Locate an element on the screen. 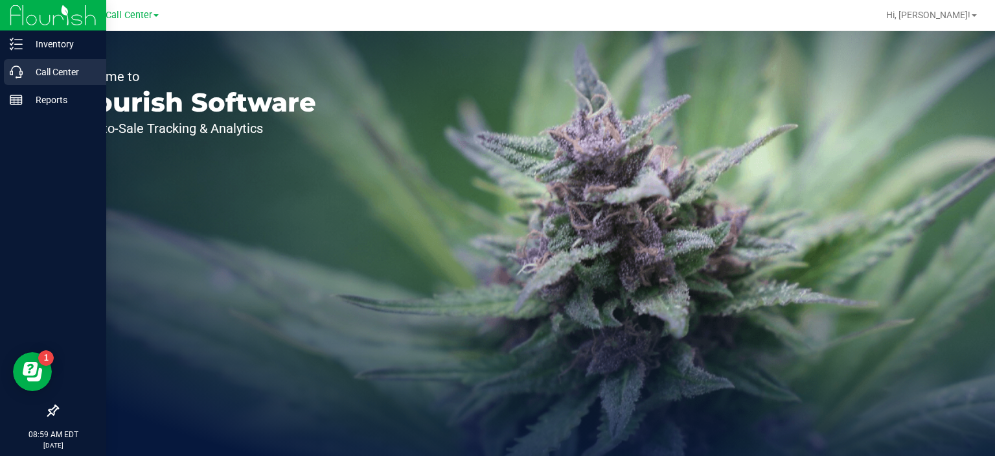 The image size is (995, 456). p: Seed-to-Sale Tracking & Analytics is located at coordinates (193, 128).